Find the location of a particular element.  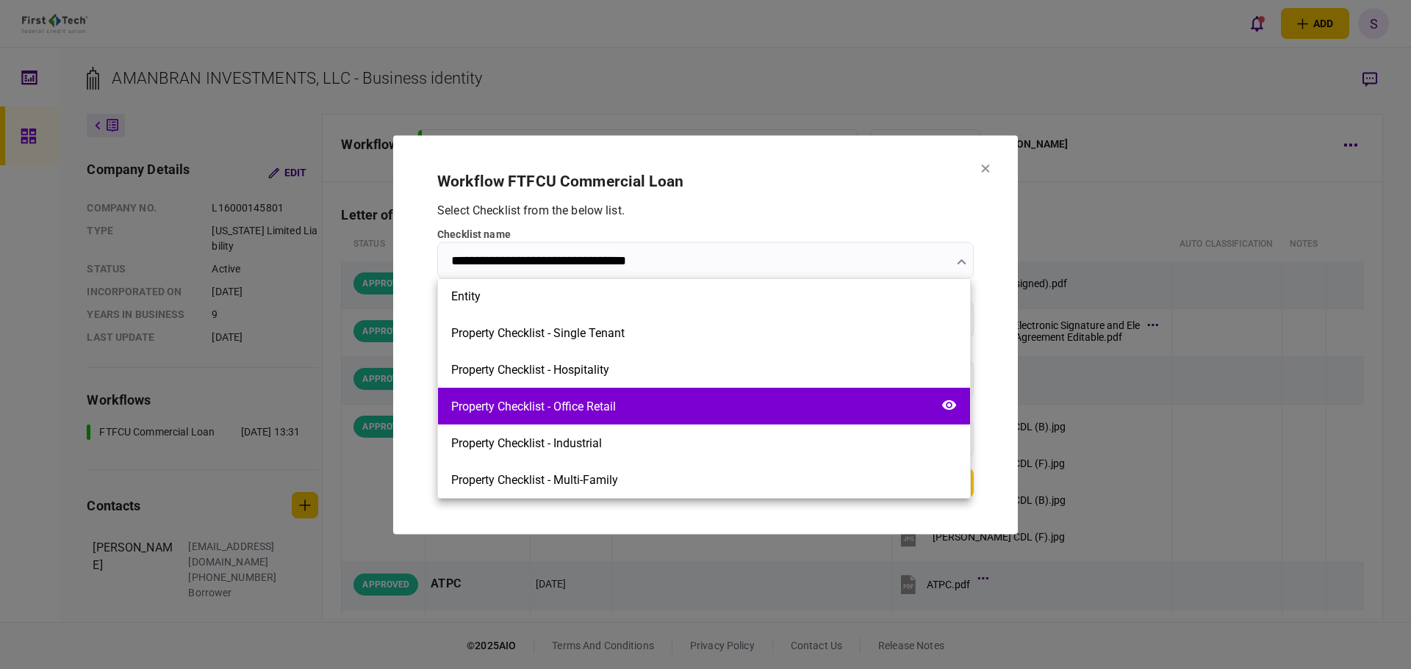

button: Property Checklist - Hospitalitynameupload typeOrganization Documents for Borrowing EntitySimple ... is located at coordinates (704, 370).